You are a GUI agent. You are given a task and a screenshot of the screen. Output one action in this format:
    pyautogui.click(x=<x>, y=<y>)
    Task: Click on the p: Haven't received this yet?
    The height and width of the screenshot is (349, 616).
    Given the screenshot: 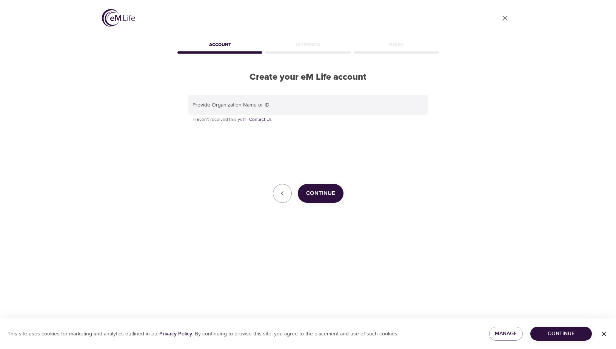 What is the action you would take?
    pyautogui.click(x=308, y=120)
    